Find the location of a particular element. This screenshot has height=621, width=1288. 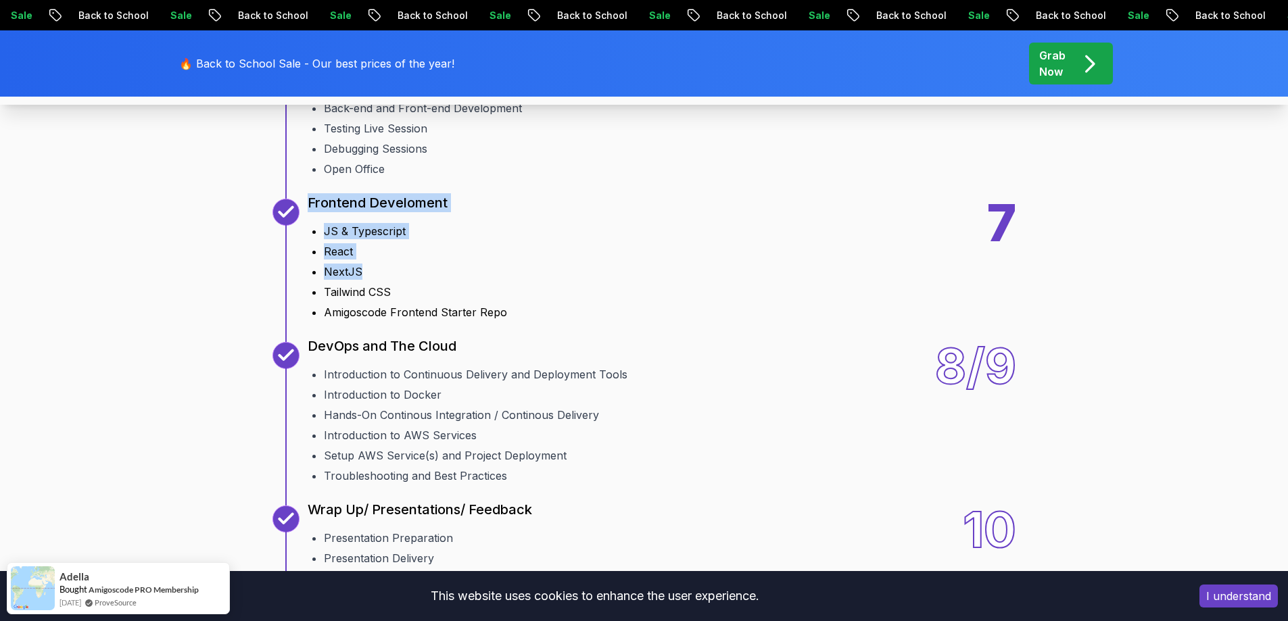

p: DevOps and The Cloud is located at coordinates (382, 346).